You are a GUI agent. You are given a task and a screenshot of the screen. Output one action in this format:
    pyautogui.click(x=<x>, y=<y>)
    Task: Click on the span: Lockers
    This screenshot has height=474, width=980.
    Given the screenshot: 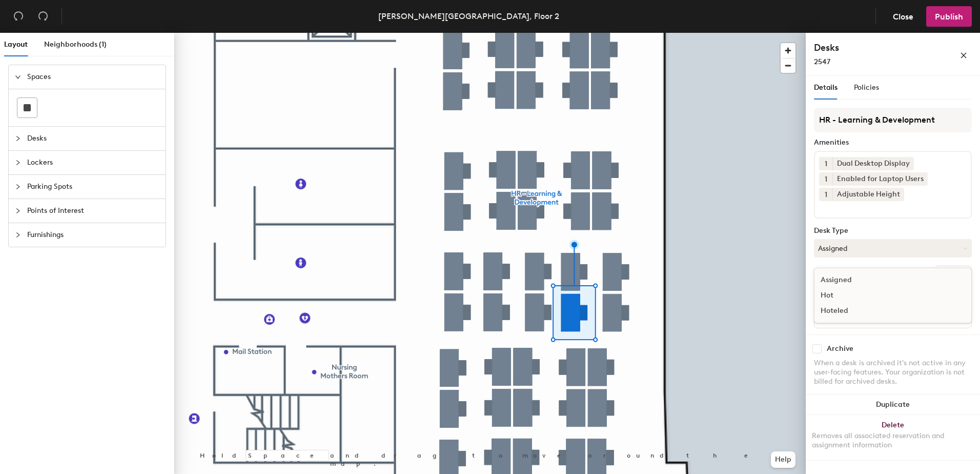 What is the action you would take?
    pyautogui.click(x=93, y=162)
    